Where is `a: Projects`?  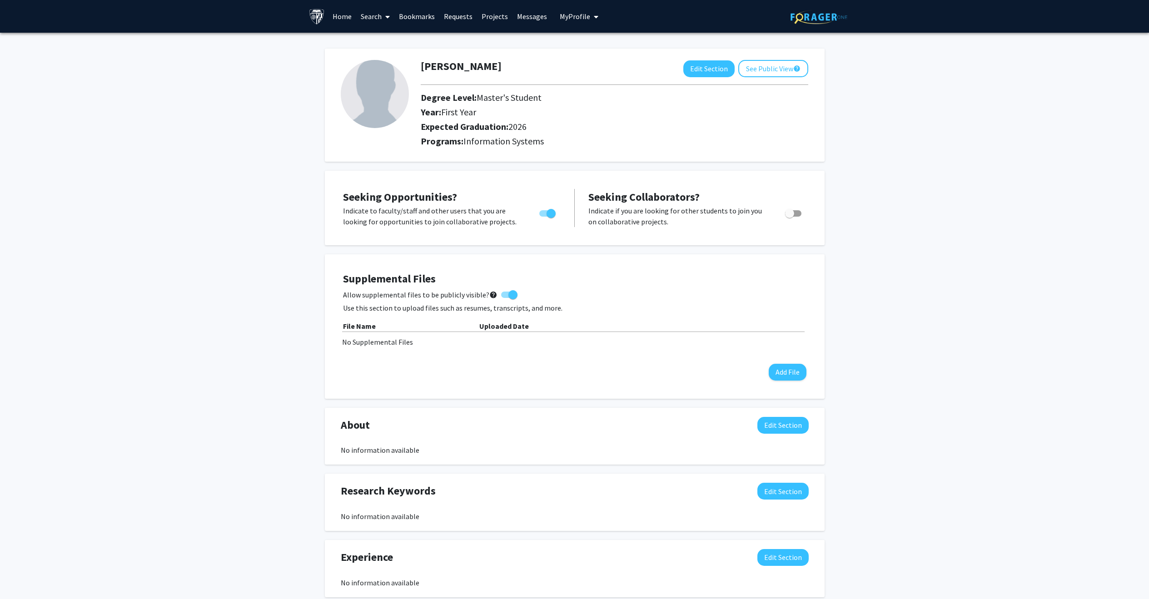 a: Projects is located at coordinates (495, 16).